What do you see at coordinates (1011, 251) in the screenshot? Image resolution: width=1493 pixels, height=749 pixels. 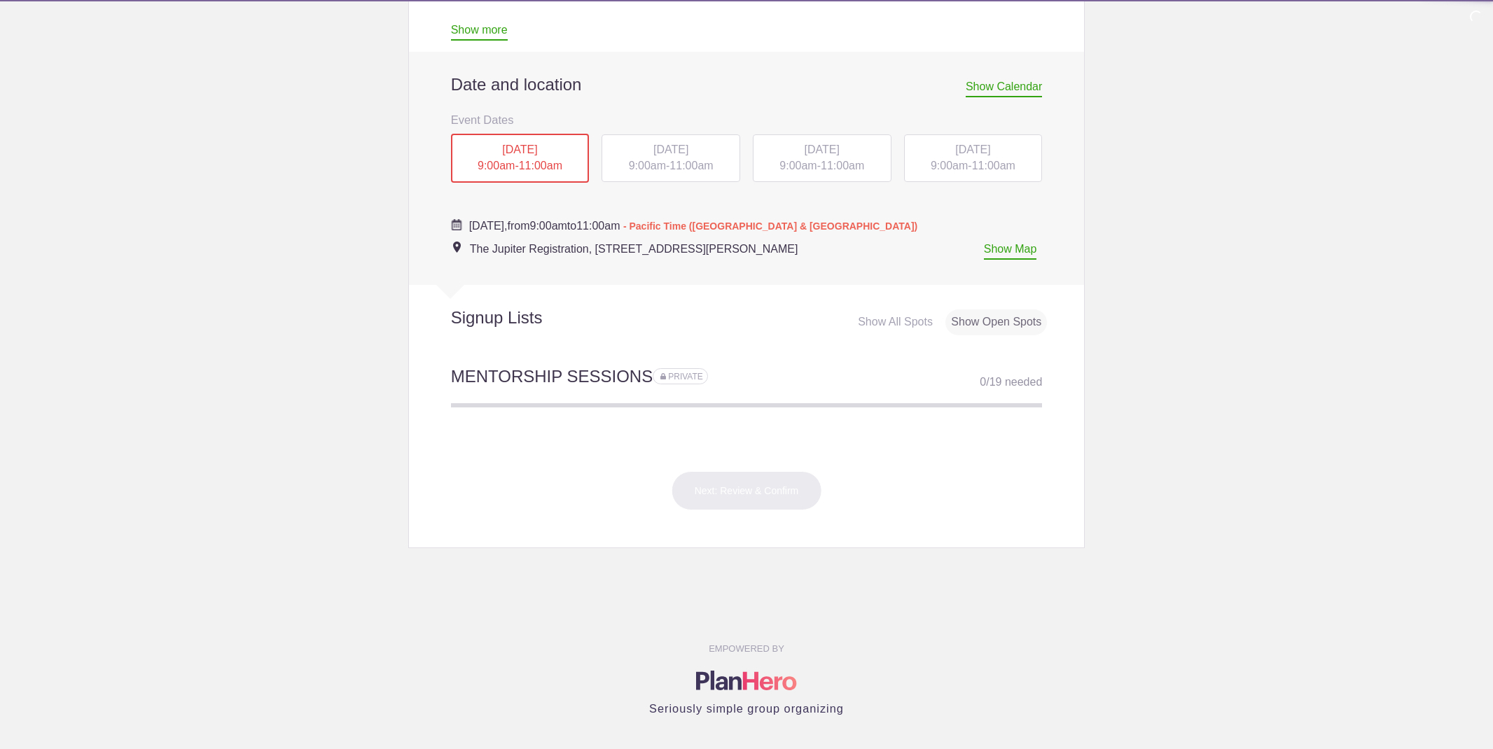 I see `a: Show Map` at bounding box center [1011, 251].